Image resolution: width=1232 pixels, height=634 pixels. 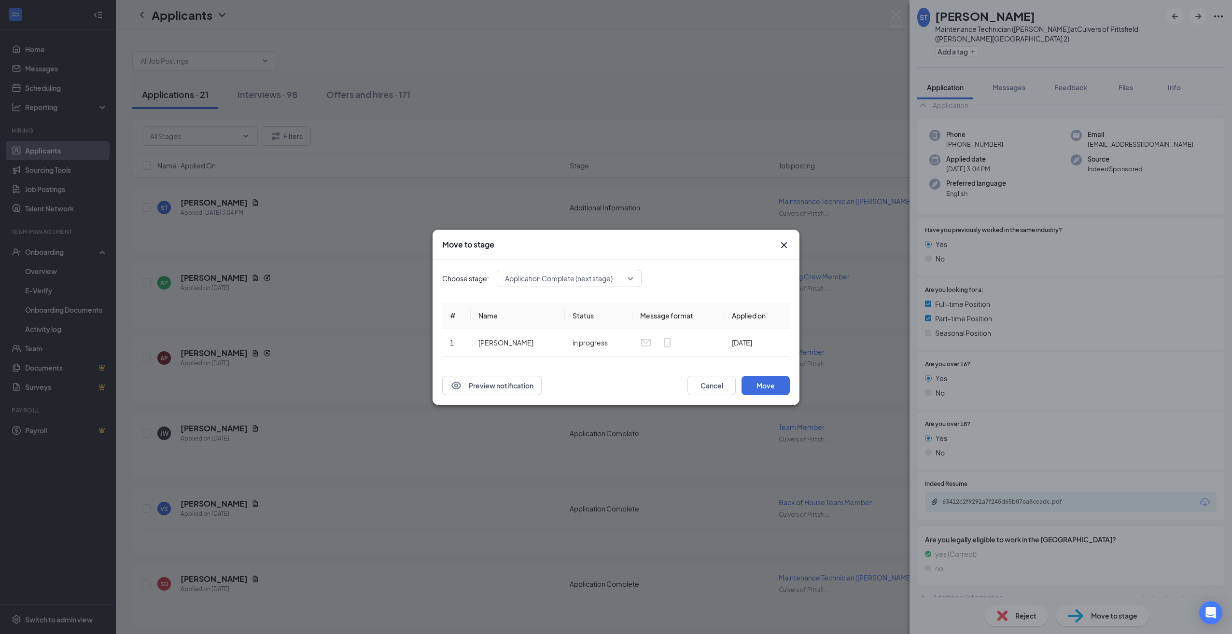 I want to click on svg: Eye, so click(x=456, y=386).